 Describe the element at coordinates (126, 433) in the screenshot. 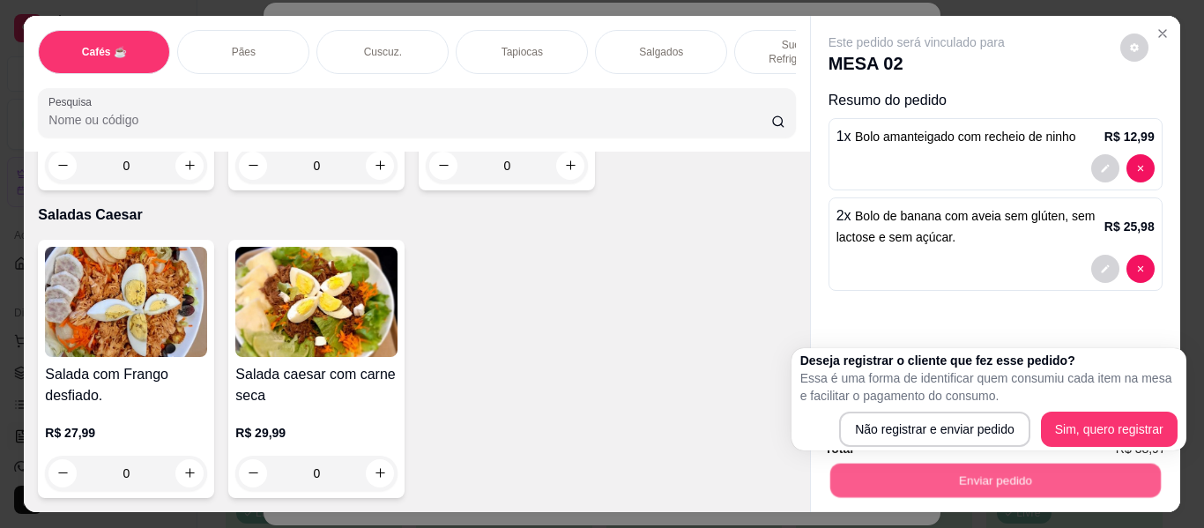

I see `p: R$ 27,99` at that location.